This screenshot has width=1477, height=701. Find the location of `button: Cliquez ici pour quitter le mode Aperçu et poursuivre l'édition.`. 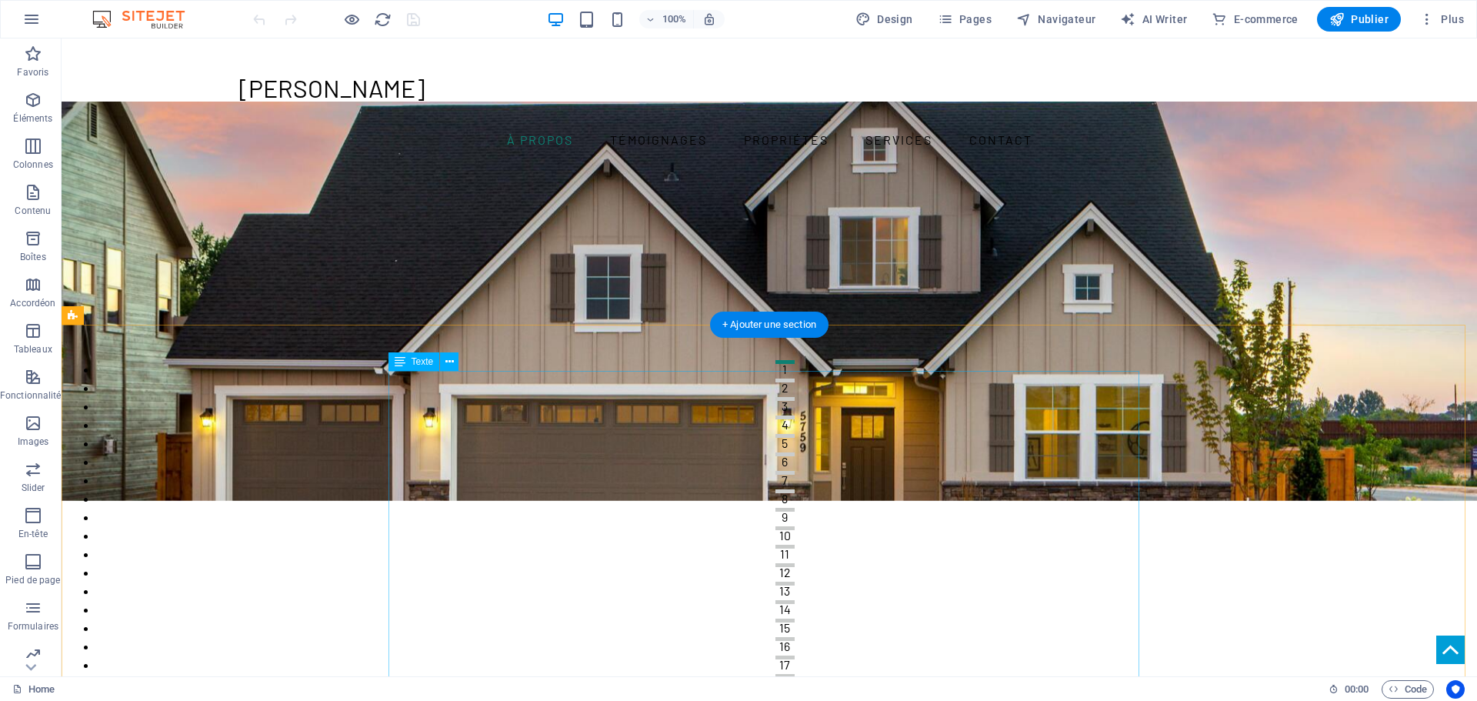

button: Cliquez ici pour quitter le mode Aperçu et poursuivre l'édition. is located at coordinates (352, 19).